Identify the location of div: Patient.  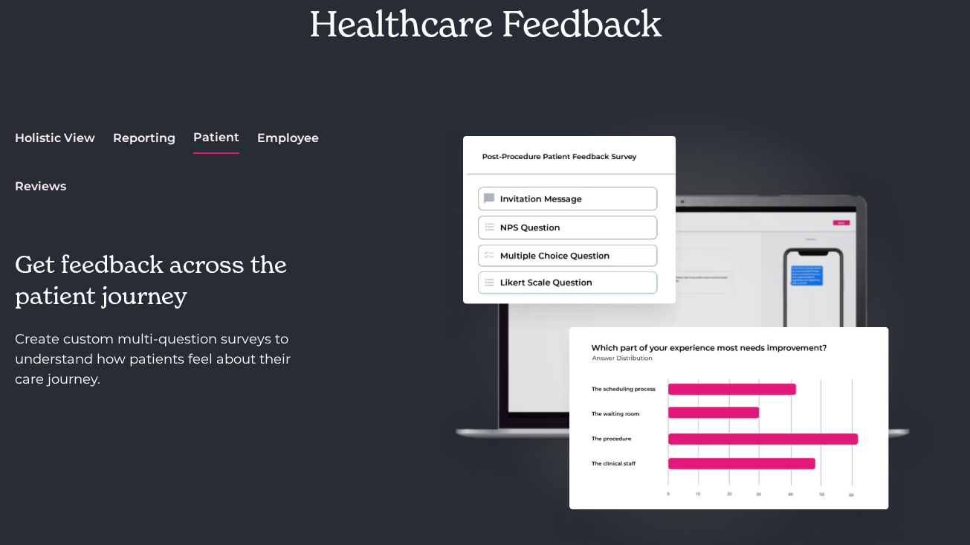
(216, 138).